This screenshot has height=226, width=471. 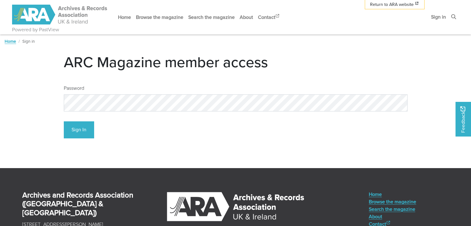 I want to click on label: Password, so click(x=74, y=88).